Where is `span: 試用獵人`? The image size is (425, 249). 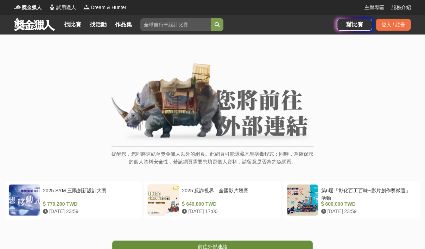 span: 試用獵人 is located at coordinates (66, 7).